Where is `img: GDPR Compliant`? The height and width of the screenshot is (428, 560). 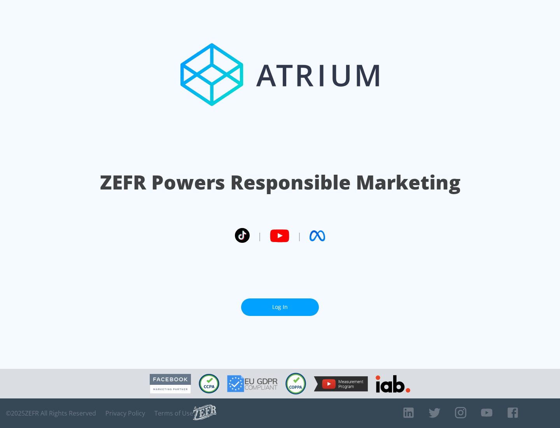 img: GDPR Compliant is located at coordinates (252, 383).